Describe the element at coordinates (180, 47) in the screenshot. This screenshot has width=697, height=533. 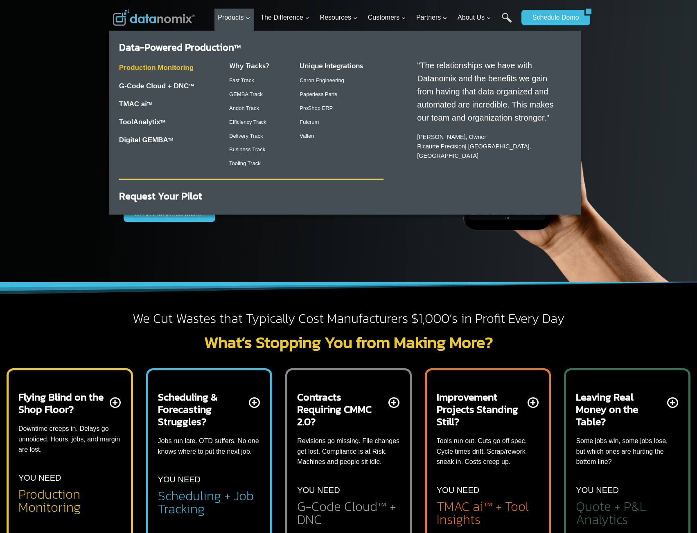
I see `a: Data-Powered ProductionTM` at that location.